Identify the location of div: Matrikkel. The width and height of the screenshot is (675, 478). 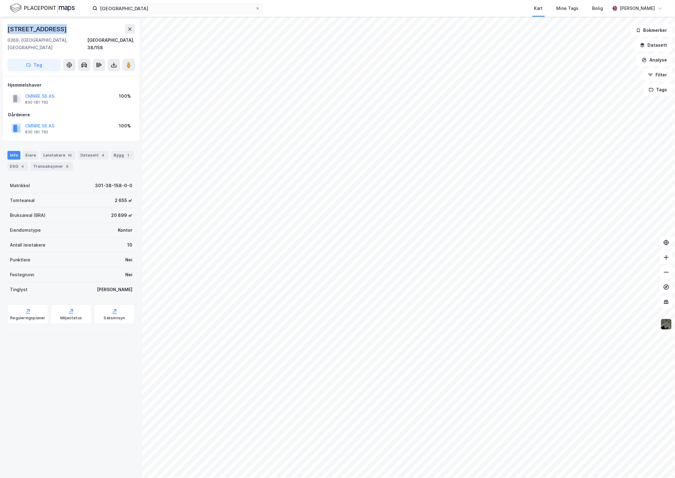
(20, 186).